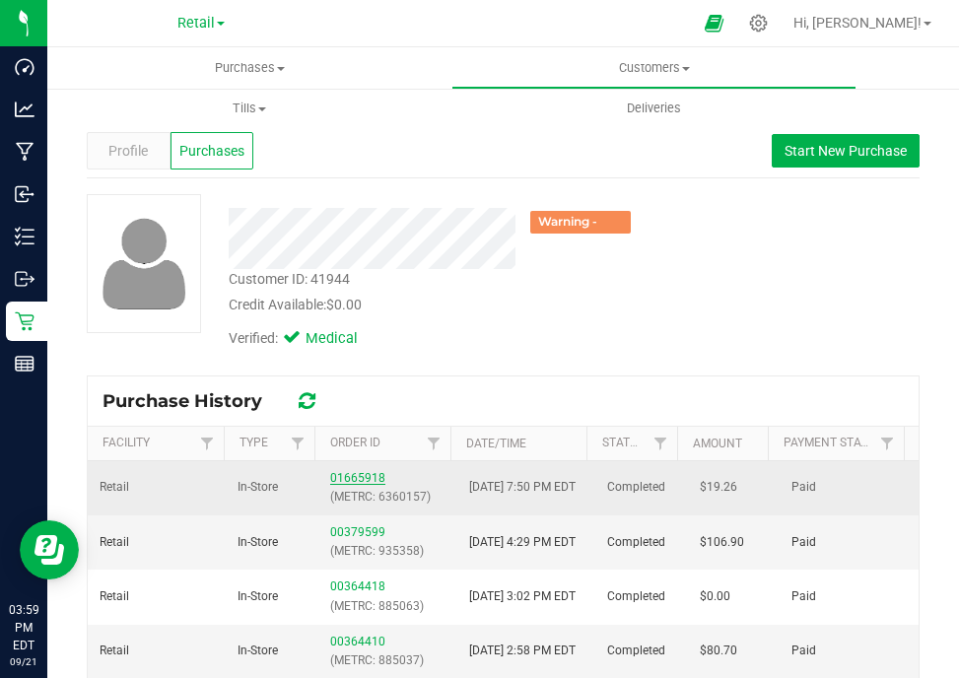 The image size is (959, 678). Describe the element at coordinates (758, 23) in the screenshot. I see `div: Manage settings` at that location.